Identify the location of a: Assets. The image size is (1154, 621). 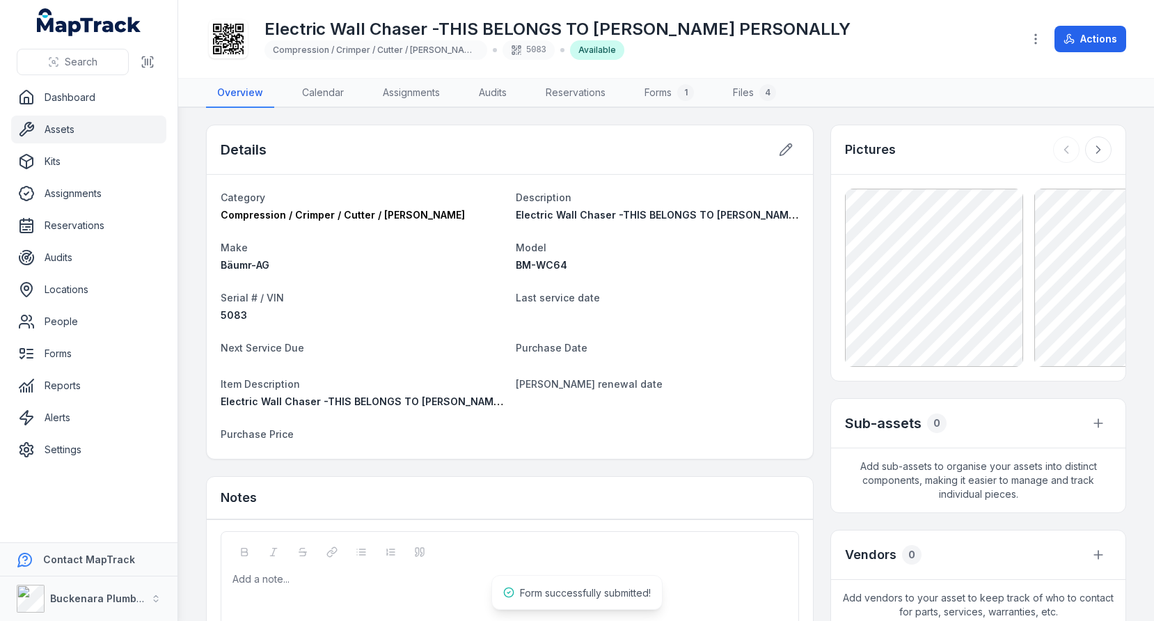
(88, 129).